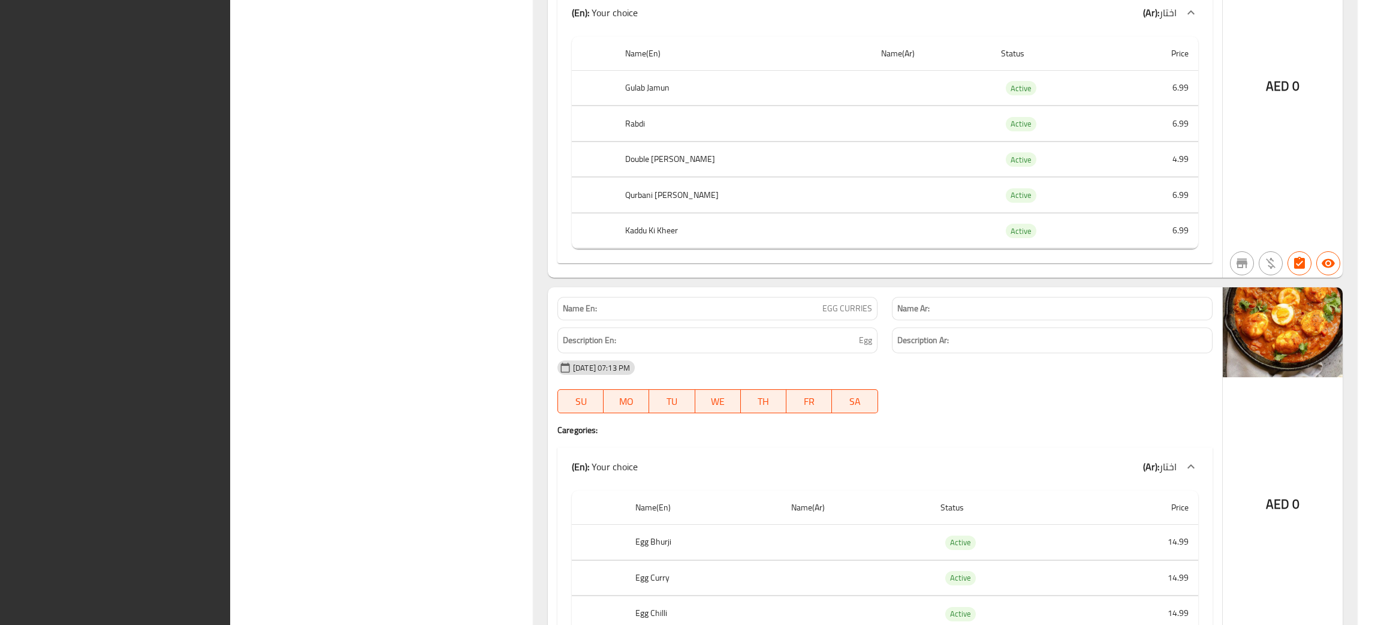 This screenshot has width=1381, height=625. What do you see at coordinates (855, 401) in the screenshot?
I see `span: SA` at bounding box center [855, 401].